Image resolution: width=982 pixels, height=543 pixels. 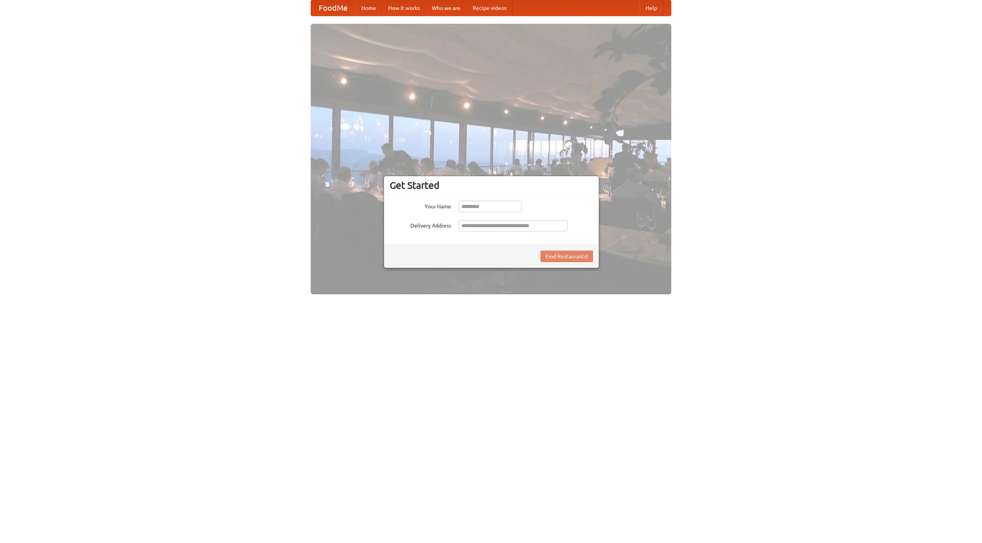 I want to click on a: Recipe videos, so click(x=490, y=8).